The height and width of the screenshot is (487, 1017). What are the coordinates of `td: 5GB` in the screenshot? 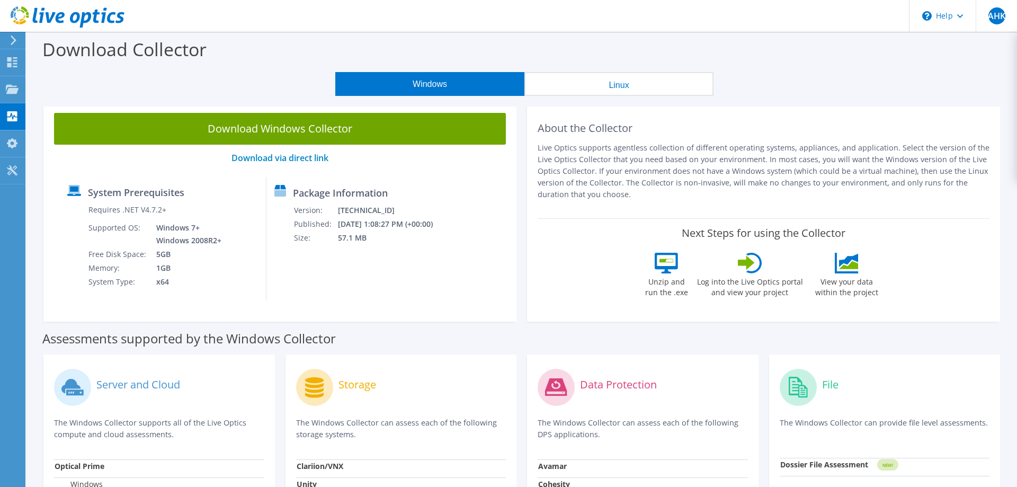 It's located at (186, 254).